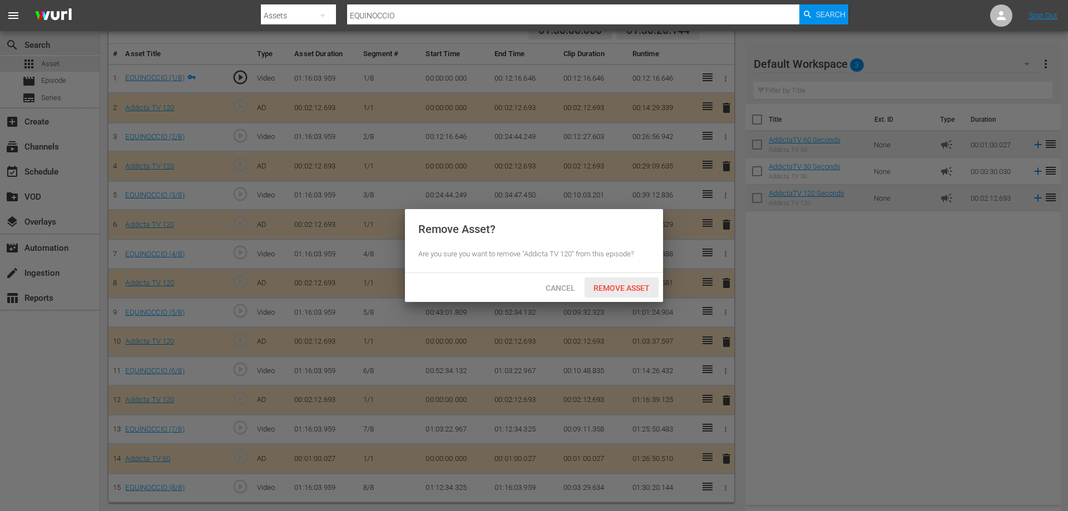 The image size is (1068, 511). Describe the element at coordinates (824, 14) in the screenshot. I see `button: Search` at that location.